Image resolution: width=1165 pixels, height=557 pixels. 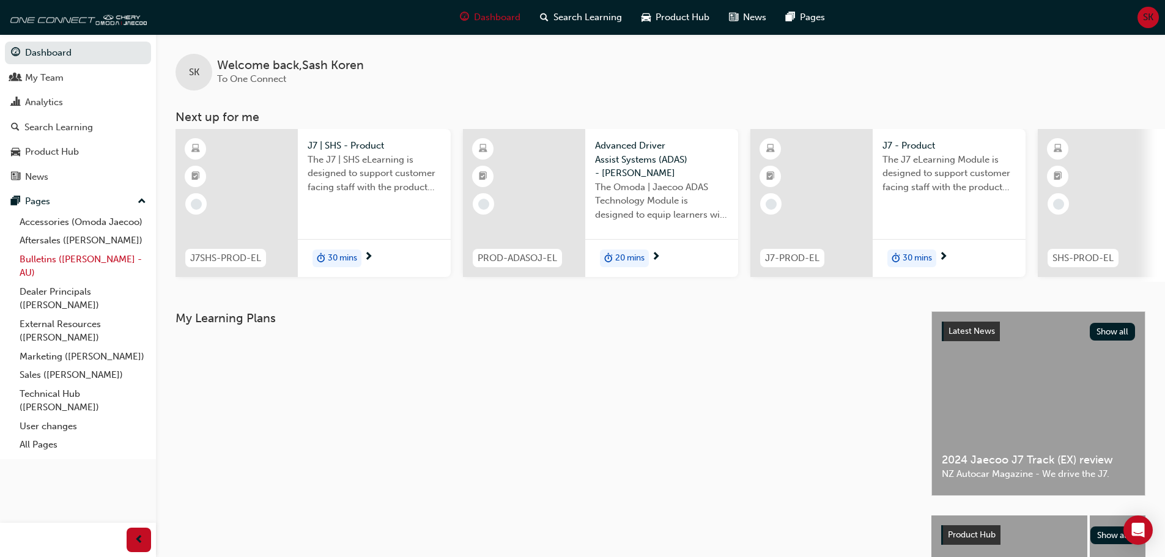 What do you see at coordinates (581, 17) in the screenshot?
I see `a: search-iconSearch Learning` at bounding box center [581, 17].